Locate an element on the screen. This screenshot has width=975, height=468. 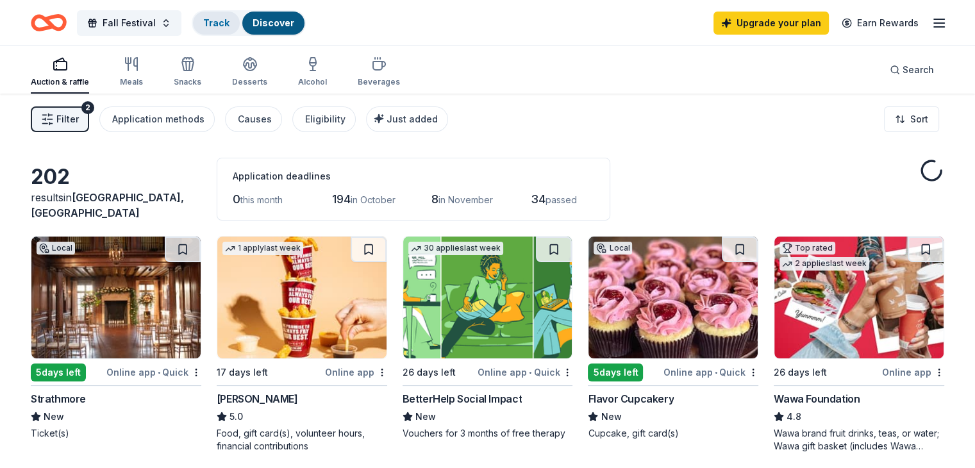
div: Snacks is located at coordinates (187, 82).